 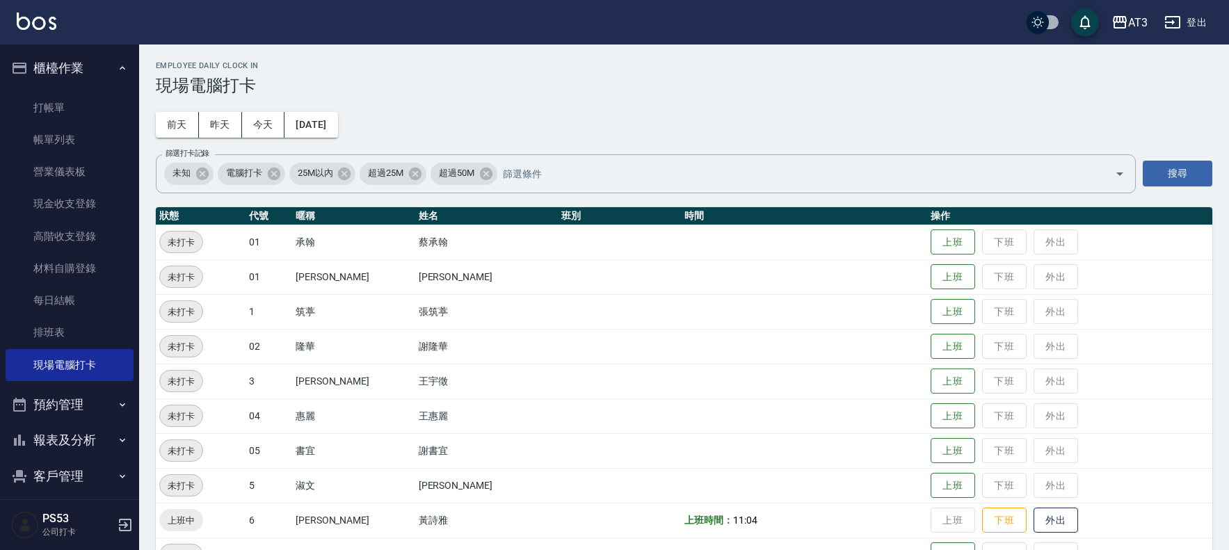 What do you see at coordinates (353, 312) in the screenshot?
I see `td: 筑葶` at bounding box center [353, 312].